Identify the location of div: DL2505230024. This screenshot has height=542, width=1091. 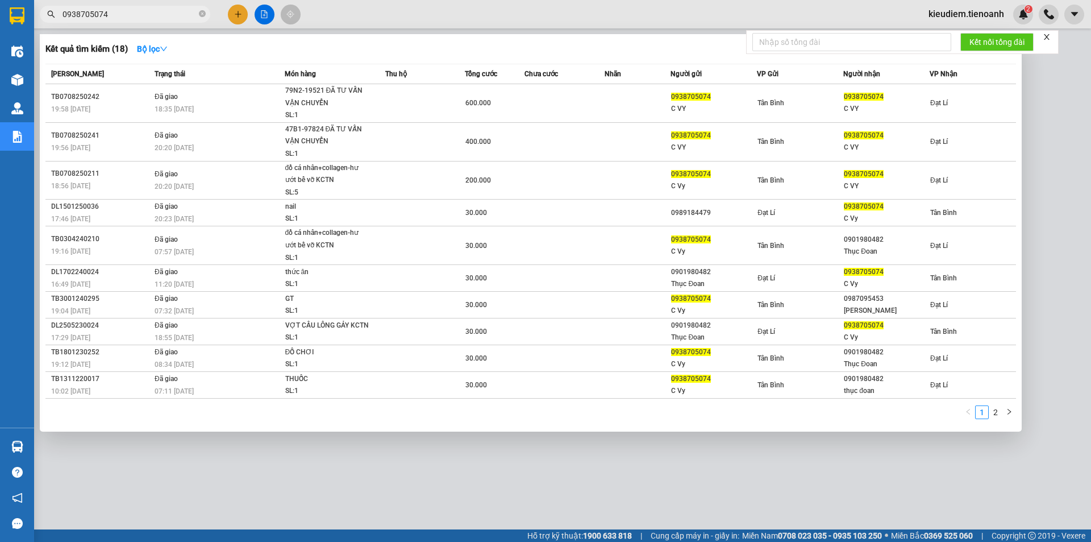
(101, 325).